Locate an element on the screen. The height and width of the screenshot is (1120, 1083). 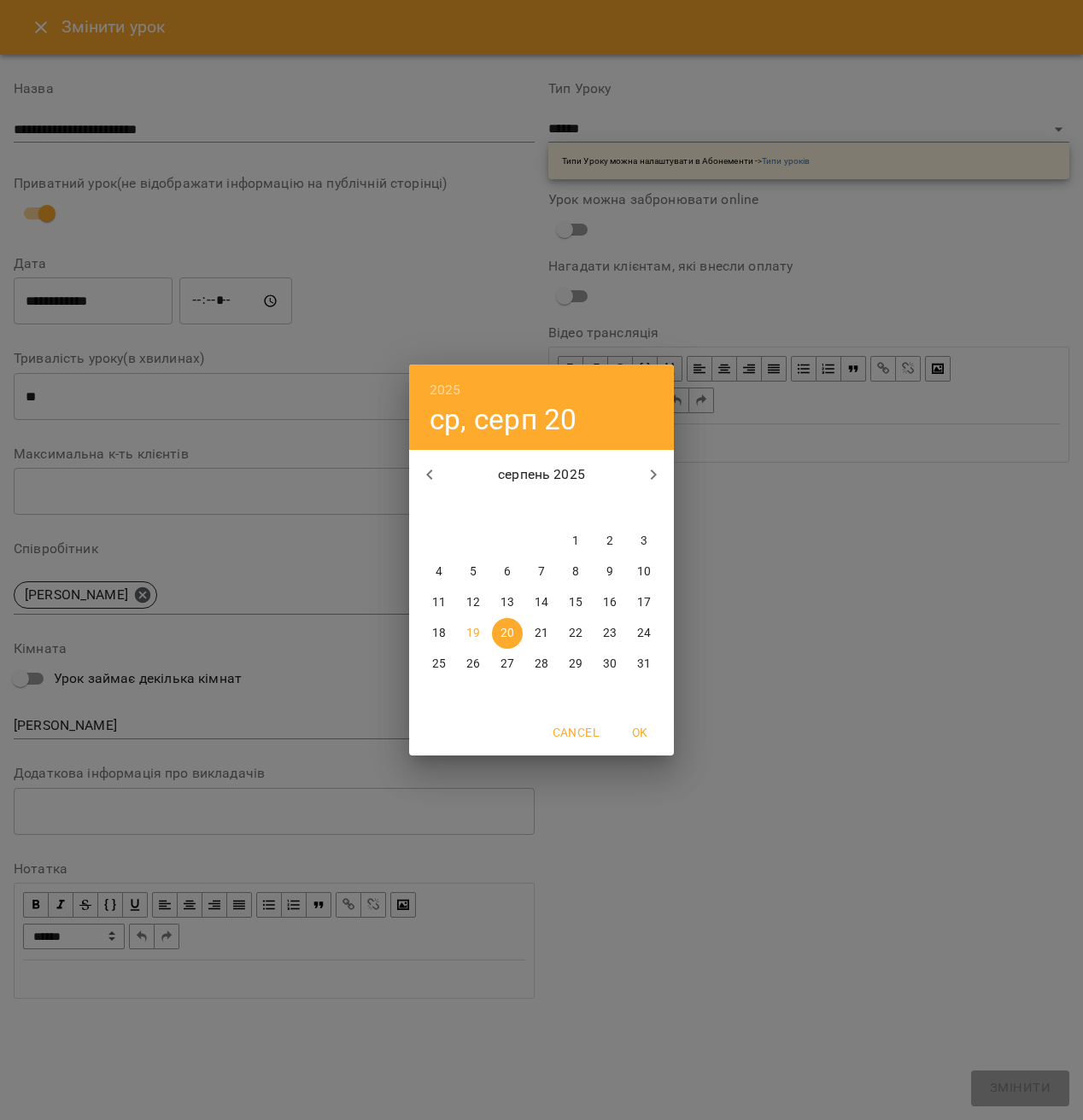
p: 26 is located at coordinates (473, 664).